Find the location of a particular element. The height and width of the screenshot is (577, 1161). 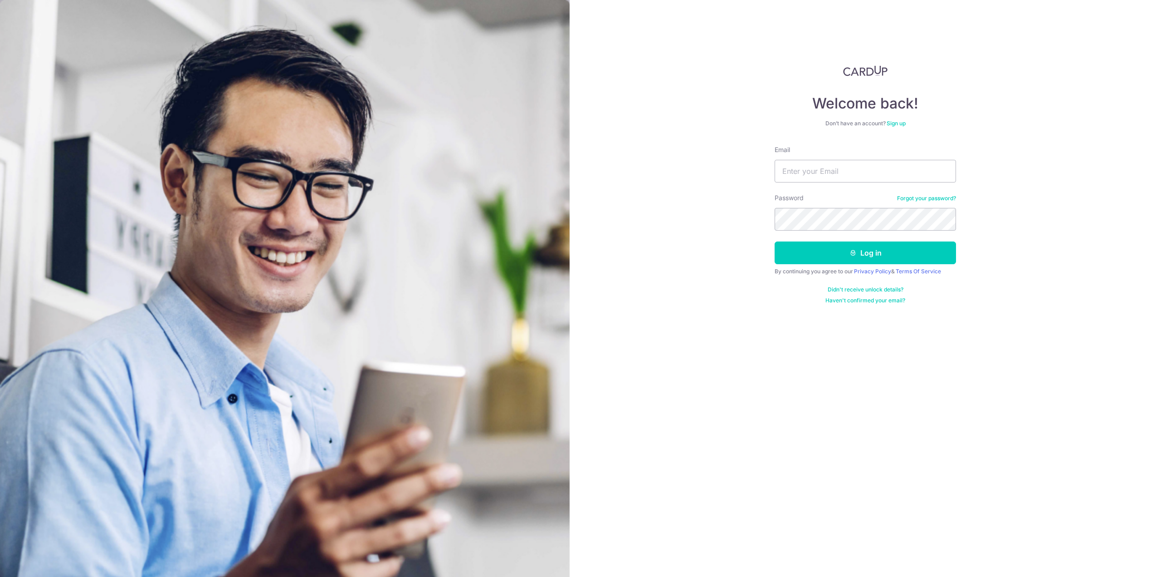

a: Didn't receive unlock details? is located at coordinates (866, 289).